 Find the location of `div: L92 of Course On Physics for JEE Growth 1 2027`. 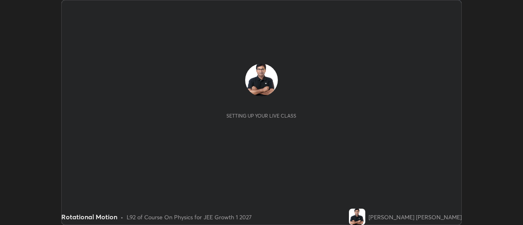

div: L92 of Course On Physics for JEE Growth 1 2027 is located at coordinates (189, 217).